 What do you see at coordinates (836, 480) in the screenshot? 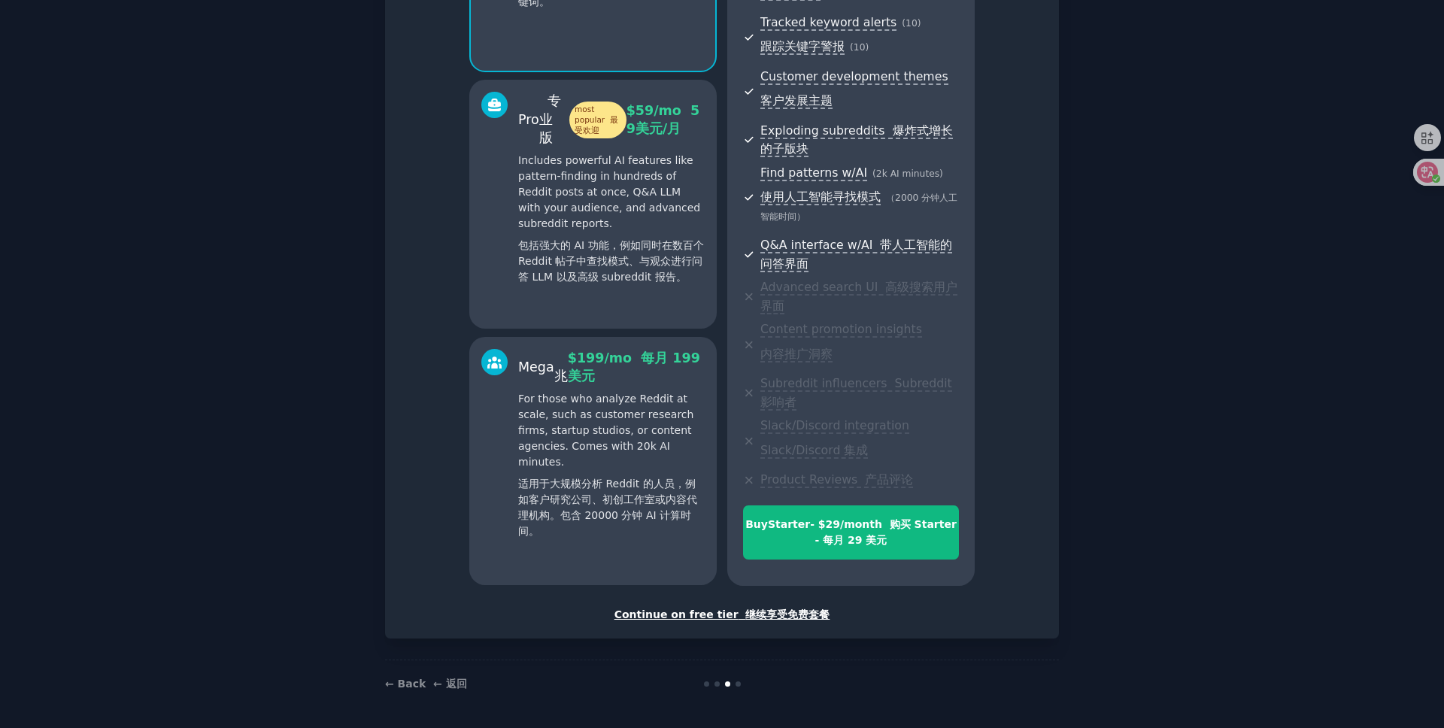
I see `span: Product Reviews` at bounding box center [836, 480].